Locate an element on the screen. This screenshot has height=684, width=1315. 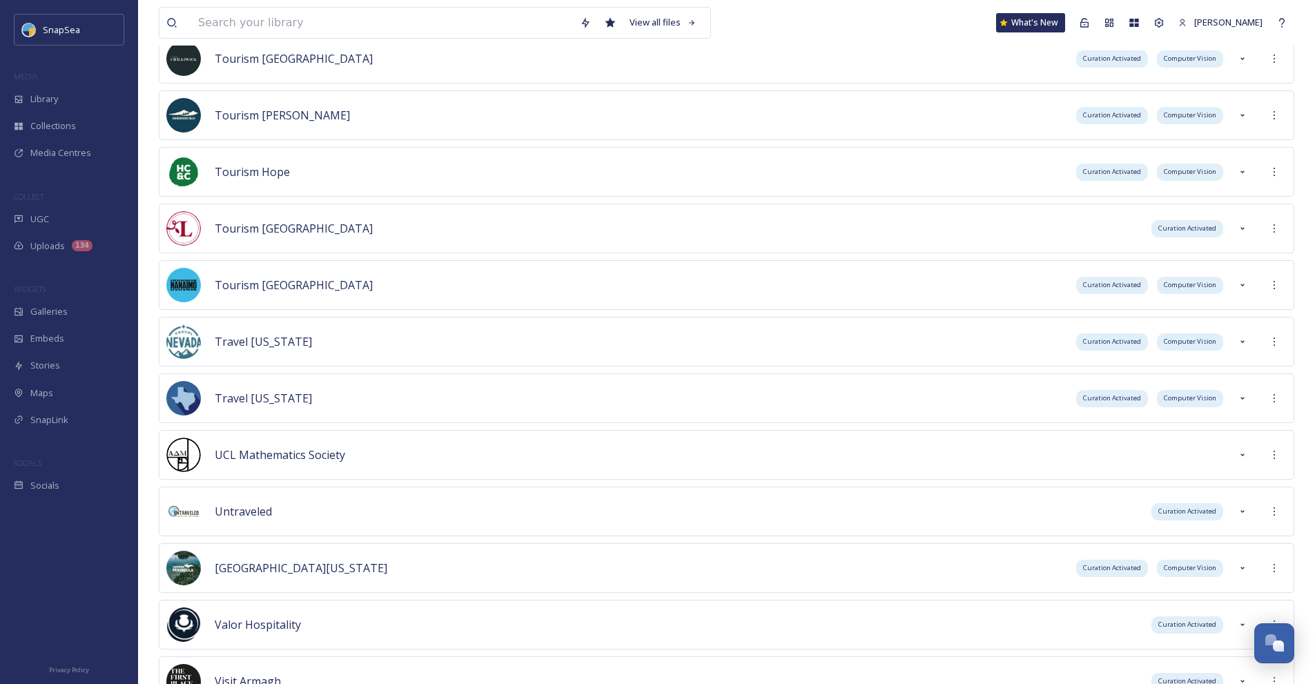
span: Library is located at coordinates (44, 99).